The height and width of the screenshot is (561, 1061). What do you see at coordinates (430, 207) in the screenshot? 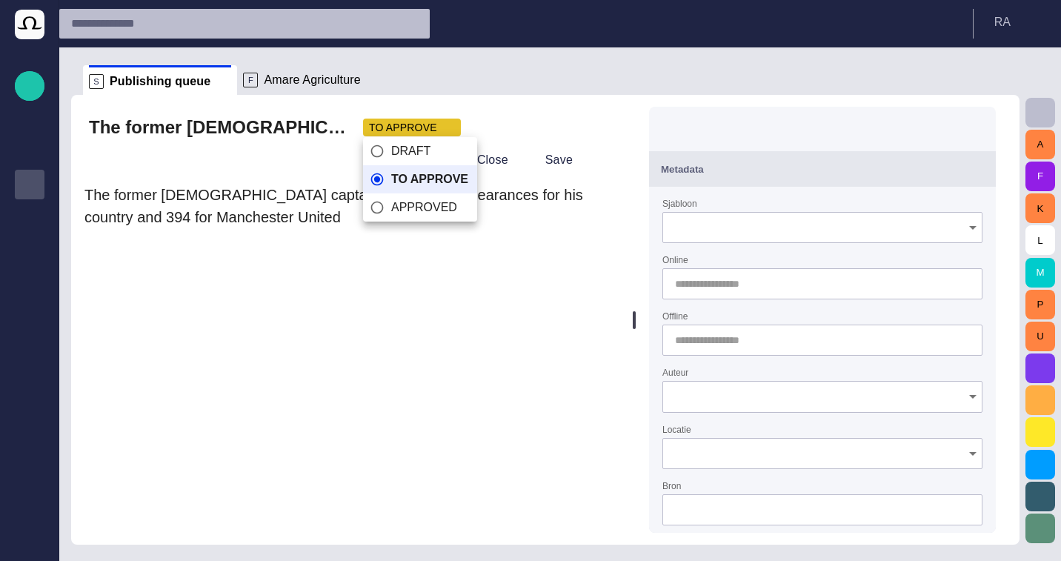
I see `span: APPROVED` at bounding box center [430, 207].